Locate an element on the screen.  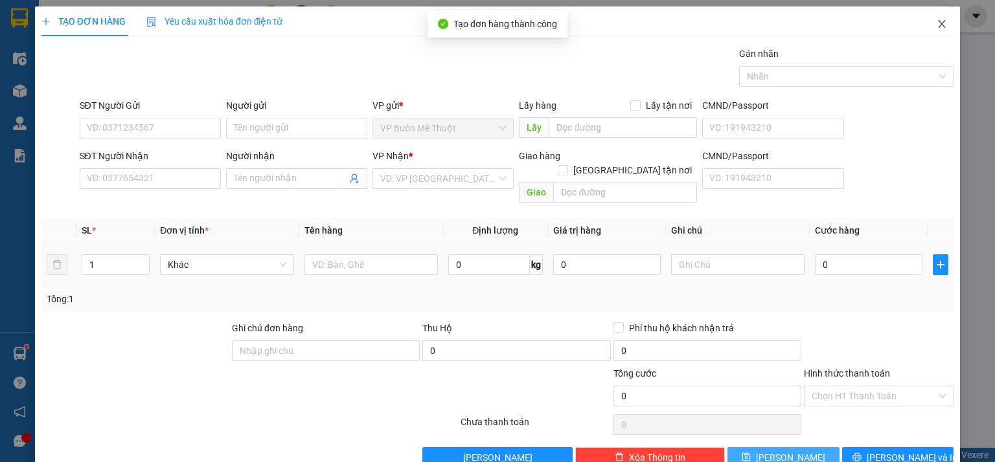
input: Ghi chú đơn hàng is located at coordinates (326, 351).